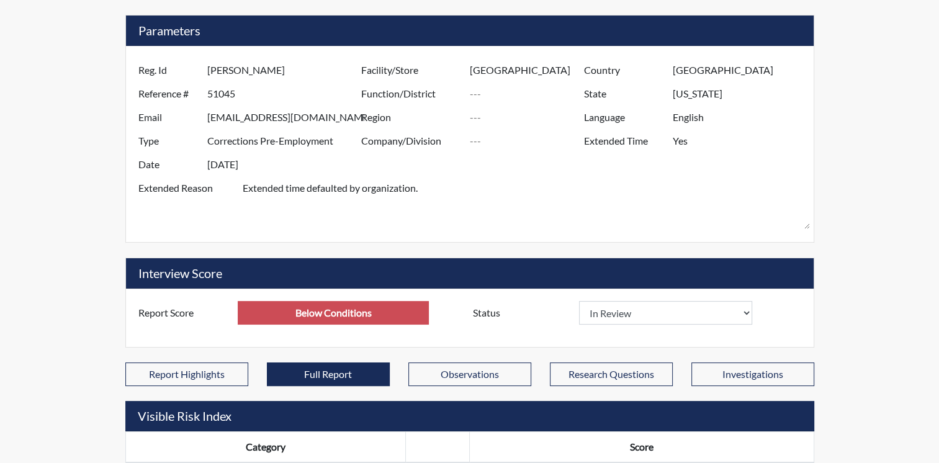 The image size is (939, 463). Describe the element at coordinates (186, 203) in the screenshot. I see `label: Extended Reason` at that location.